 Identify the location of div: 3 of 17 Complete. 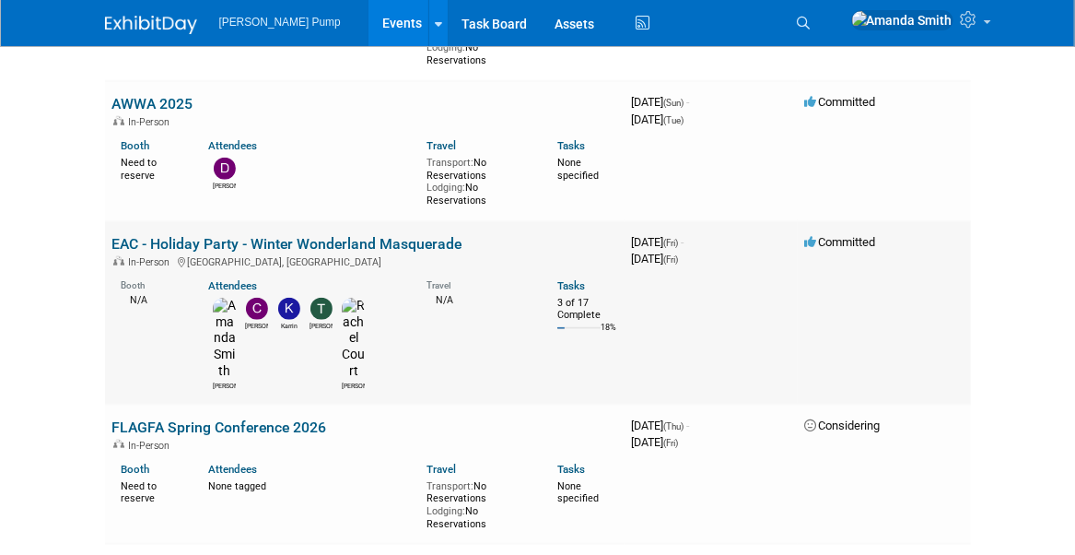
(587, 309).